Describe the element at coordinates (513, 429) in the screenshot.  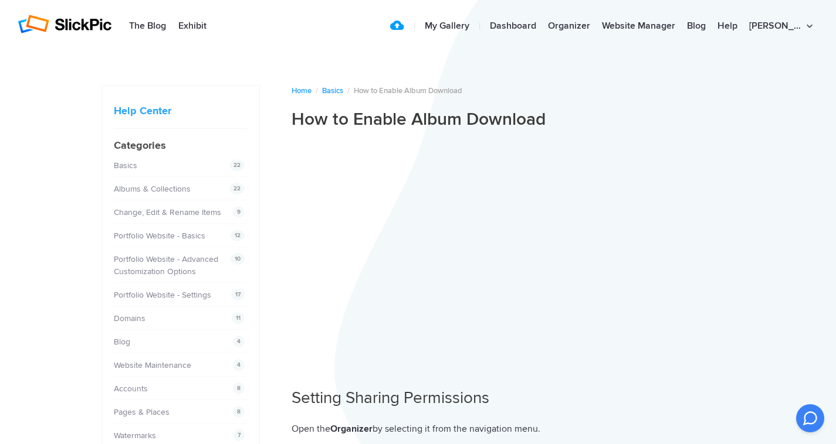
I see `p: Open the by selecting it from the navigation menu.` at that location.